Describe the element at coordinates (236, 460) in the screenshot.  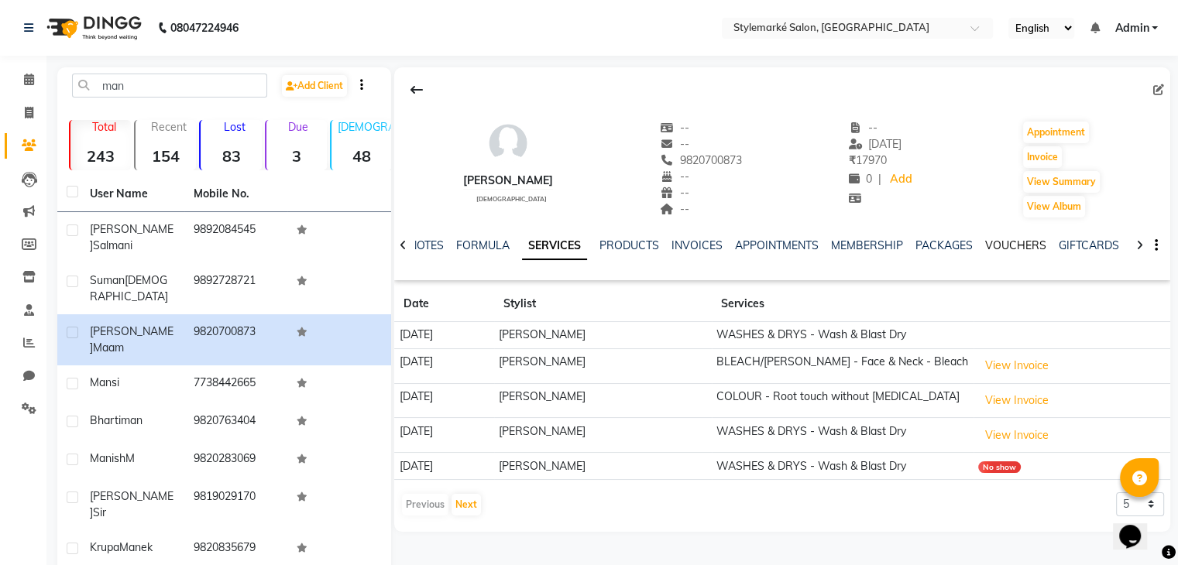
I see `td: 9820283069` at that location.